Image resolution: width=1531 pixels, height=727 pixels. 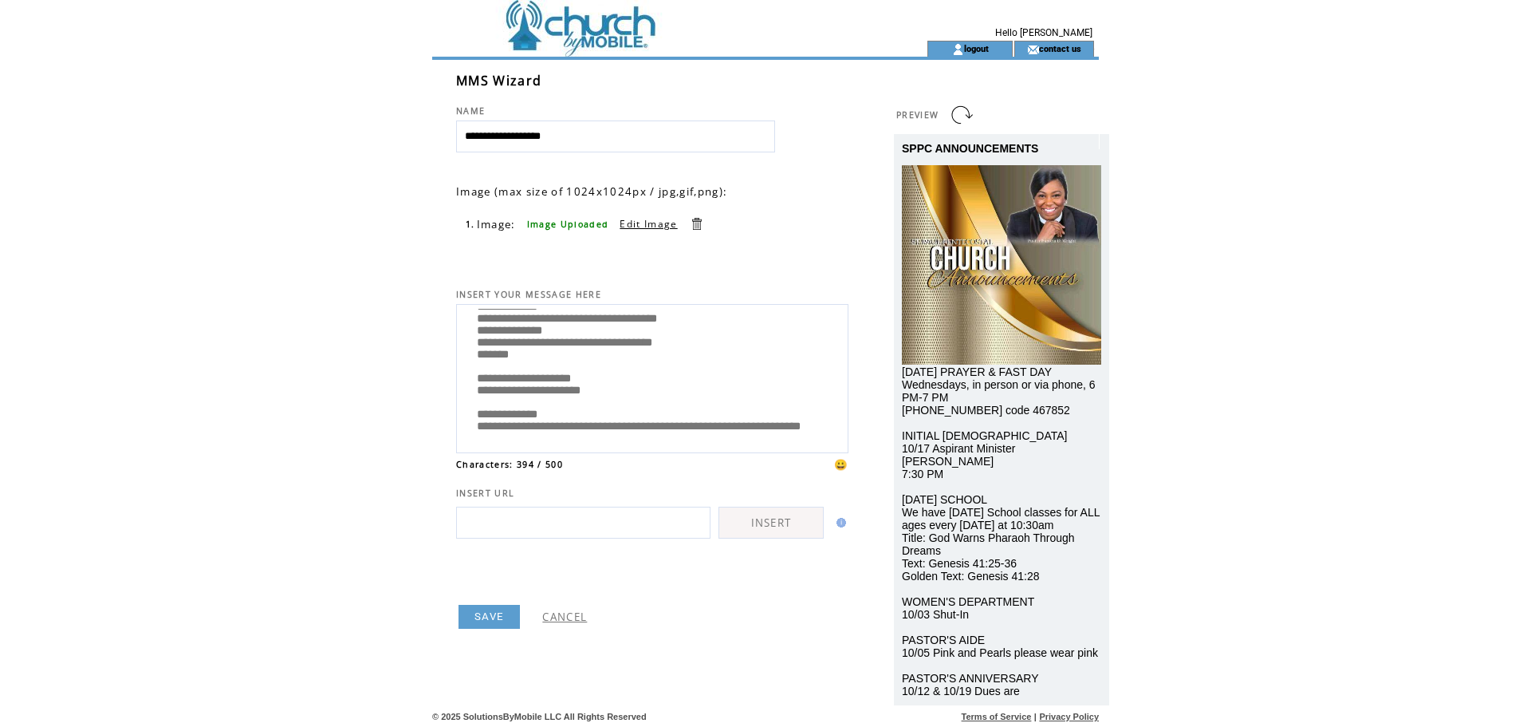 What do you see at coordinates (771, 522) in the screenshot?
I see `a: INSERT` at bounding box center [771, 522].